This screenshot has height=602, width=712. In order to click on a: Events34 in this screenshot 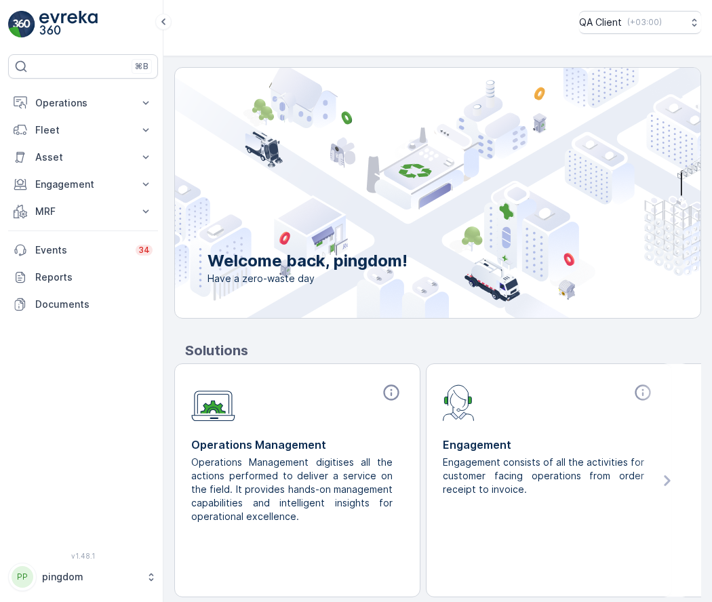, I will do `click(83, 250)`.